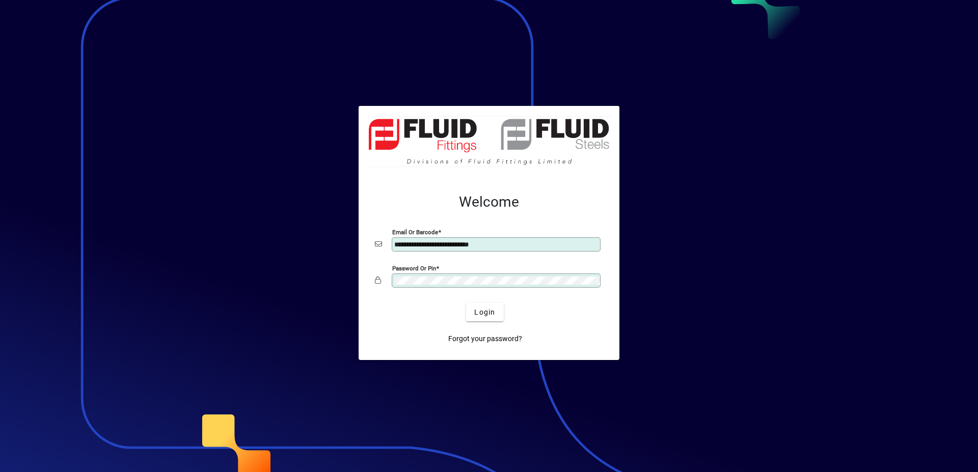  Describe the element at coordinates (485, 339) in the screenshot. I see `a: Forgot your password?` at that location.